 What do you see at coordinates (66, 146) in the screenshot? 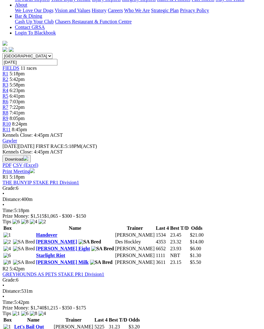
I see `span: 5:18PM(ACST)` at bounding box center [66, 146].